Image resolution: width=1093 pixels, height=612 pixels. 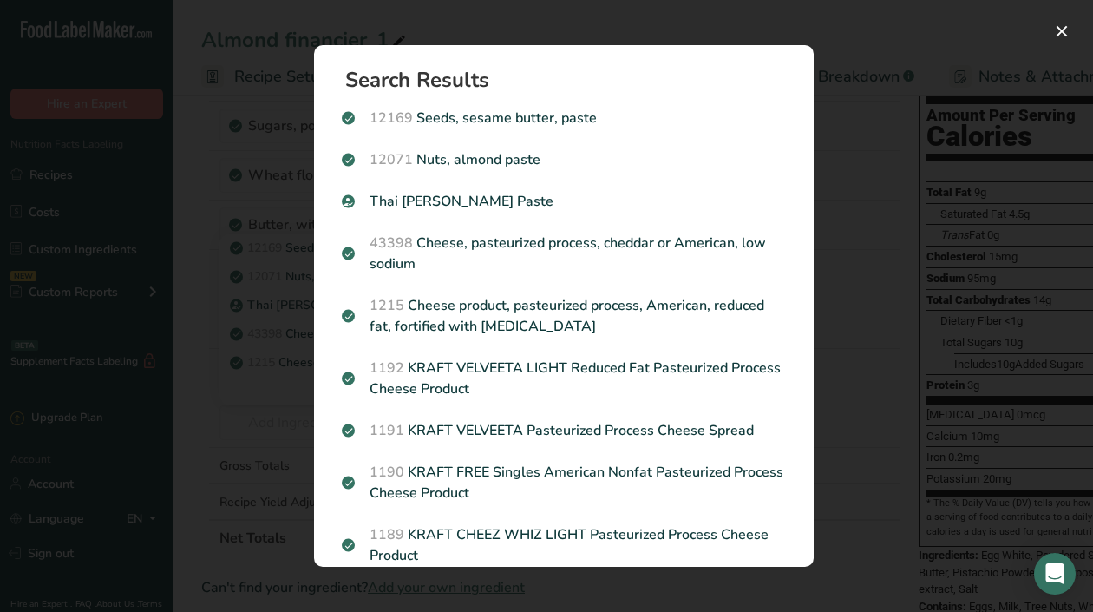 What do you see at coordinates (387, 472) in the screenshot?
I see `span: 1190` at bounding box center [387, 472].